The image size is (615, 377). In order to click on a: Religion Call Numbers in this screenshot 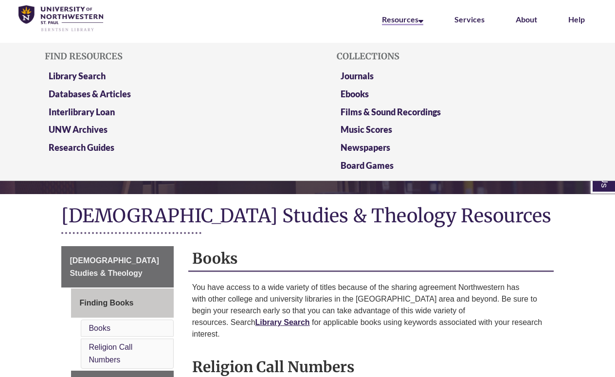, I will do `click(110, 353)`.